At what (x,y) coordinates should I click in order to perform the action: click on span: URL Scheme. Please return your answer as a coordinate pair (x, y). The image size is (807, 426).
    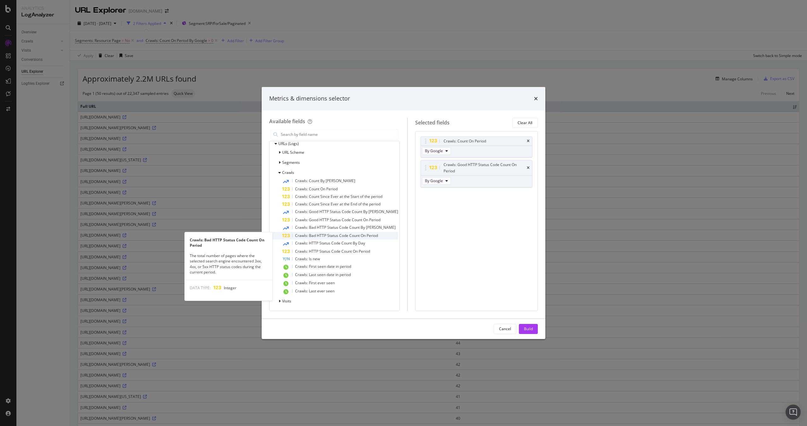
    Looking at the image, I should click on (293, 152).